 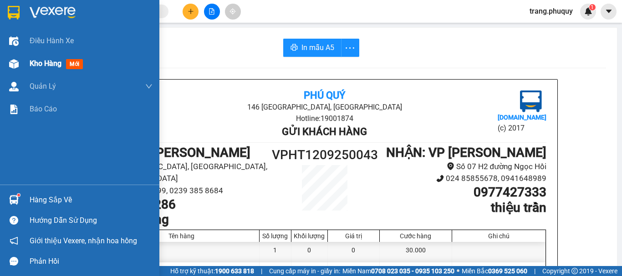 What do you see at coordinates (14, 13) in the screenshot?
I see `img: logo-vxr` at bounding box center [14, 13].